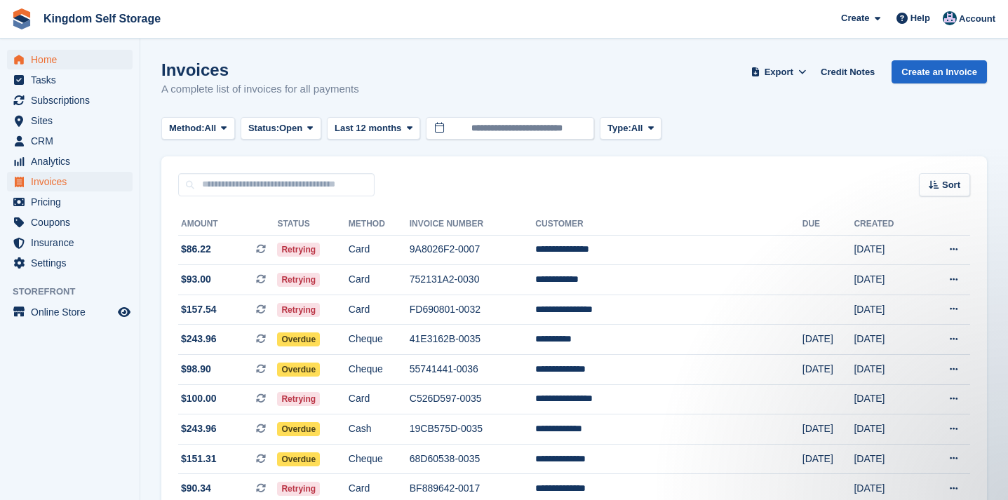 The image size is (1008, 500). What do you see at coordinates (668, 224) in the screenshot?
I see `th: Customer` at bounding box center [668, 224].